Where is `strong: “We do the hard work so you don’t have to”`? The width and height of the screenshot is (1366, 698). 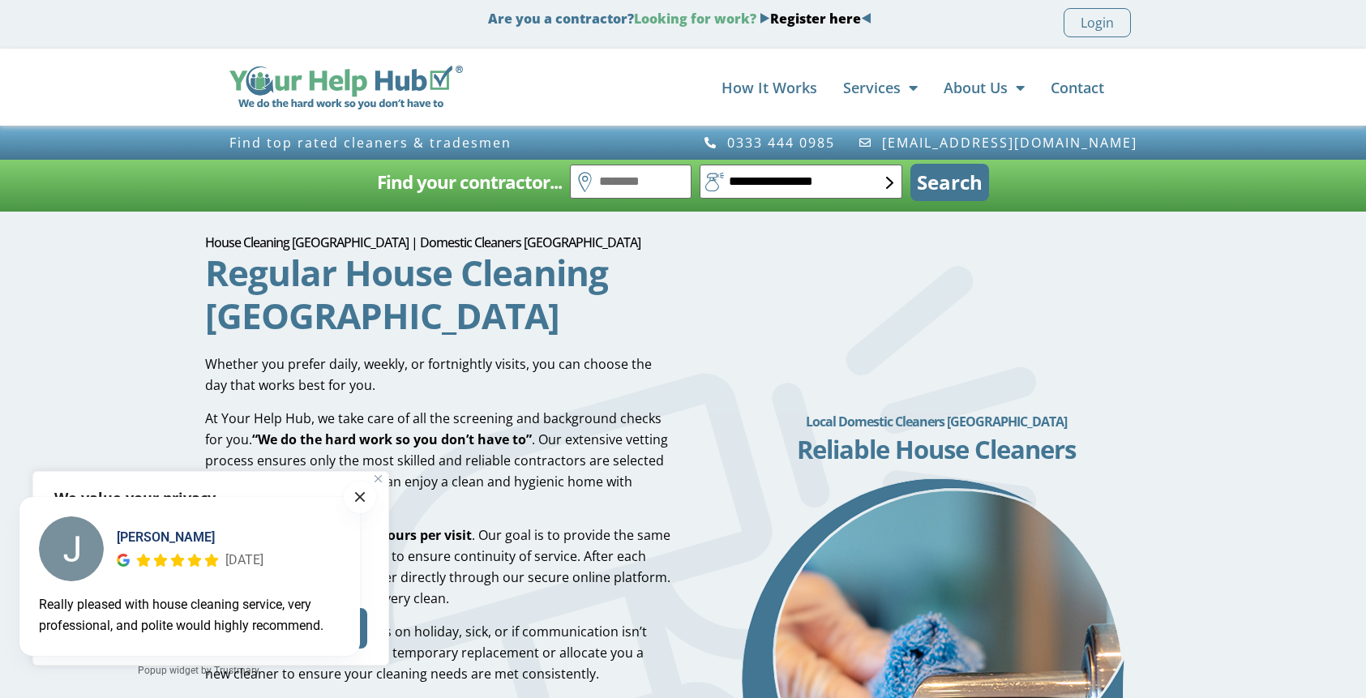 strong: “We do the hard work so you don’t have to” is located at coordinates (392, 439).